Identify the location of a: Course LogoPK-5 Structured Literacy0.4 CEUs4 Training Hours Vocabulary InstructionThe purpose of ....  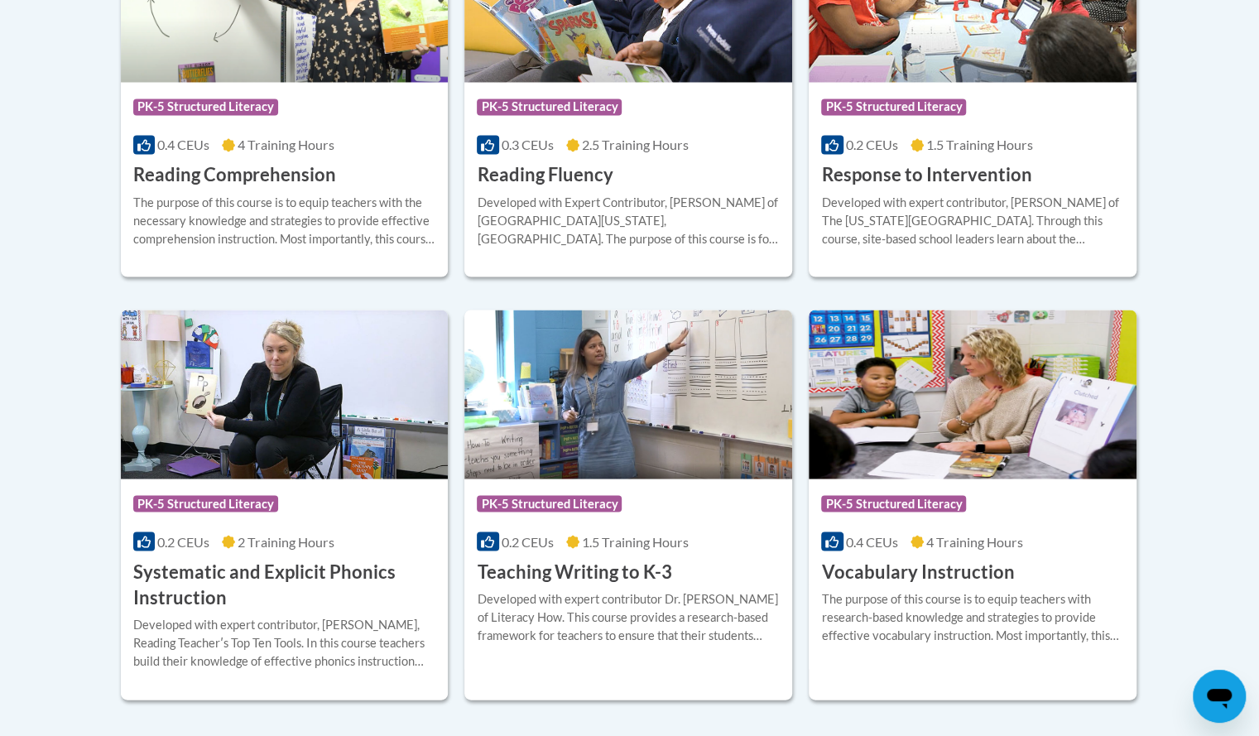
(972, 504).